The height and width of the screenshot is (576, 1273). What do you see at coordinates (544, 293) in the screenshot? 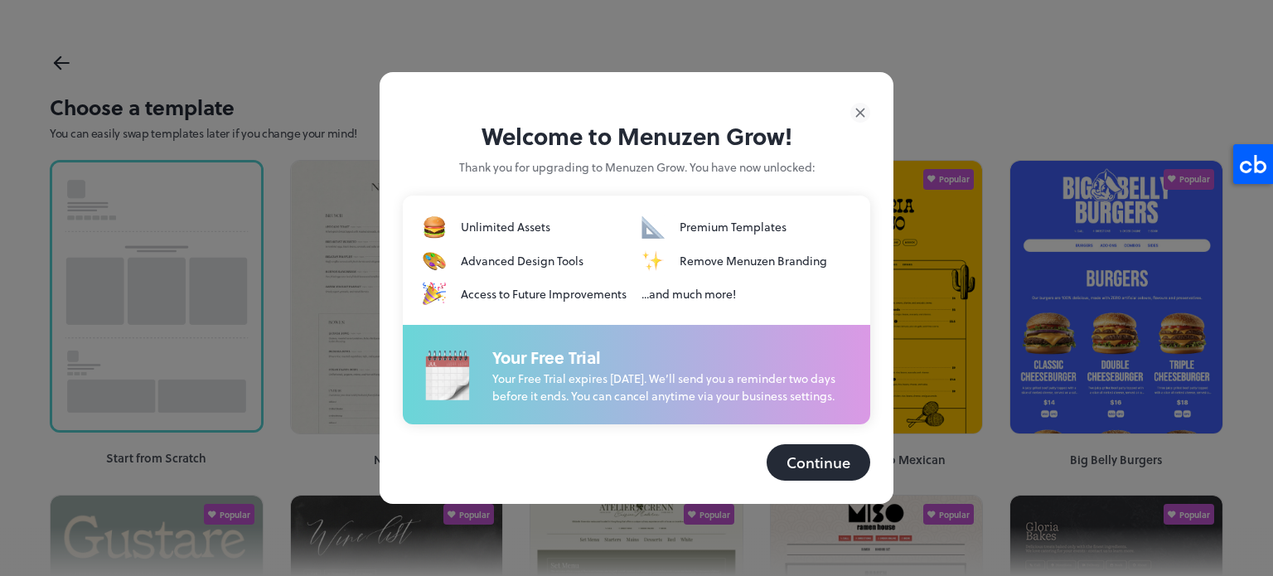
I see `div: Access to Future Improvements` at bounding box center [544, 293].